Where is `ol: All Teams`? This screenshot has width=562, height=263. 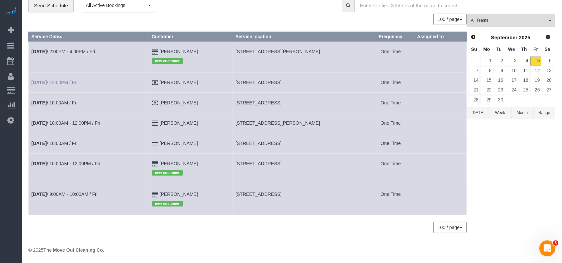 ol: All Teams is located at coordinates (511, 19).